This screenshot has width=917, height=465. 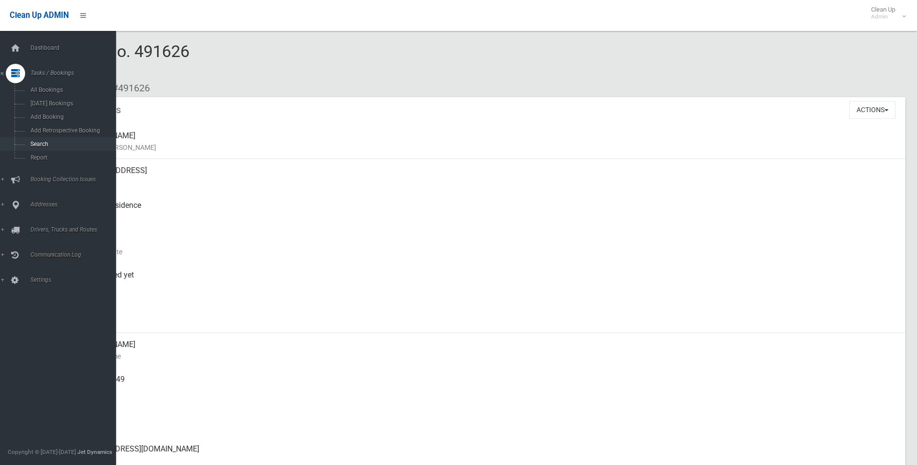 What do you see at coordinates (75, 230) in the screenshot?
I see `span: Drivers, Trucks and Routes` at bounding box center [75, 230].